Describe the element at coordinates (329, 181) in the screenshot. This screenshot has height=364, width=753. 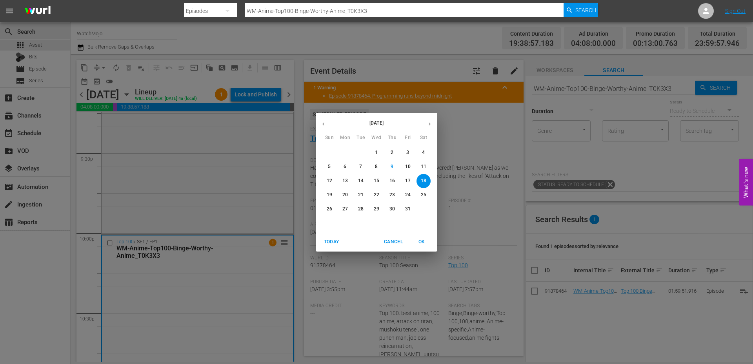
I see `p: 12` at that location.